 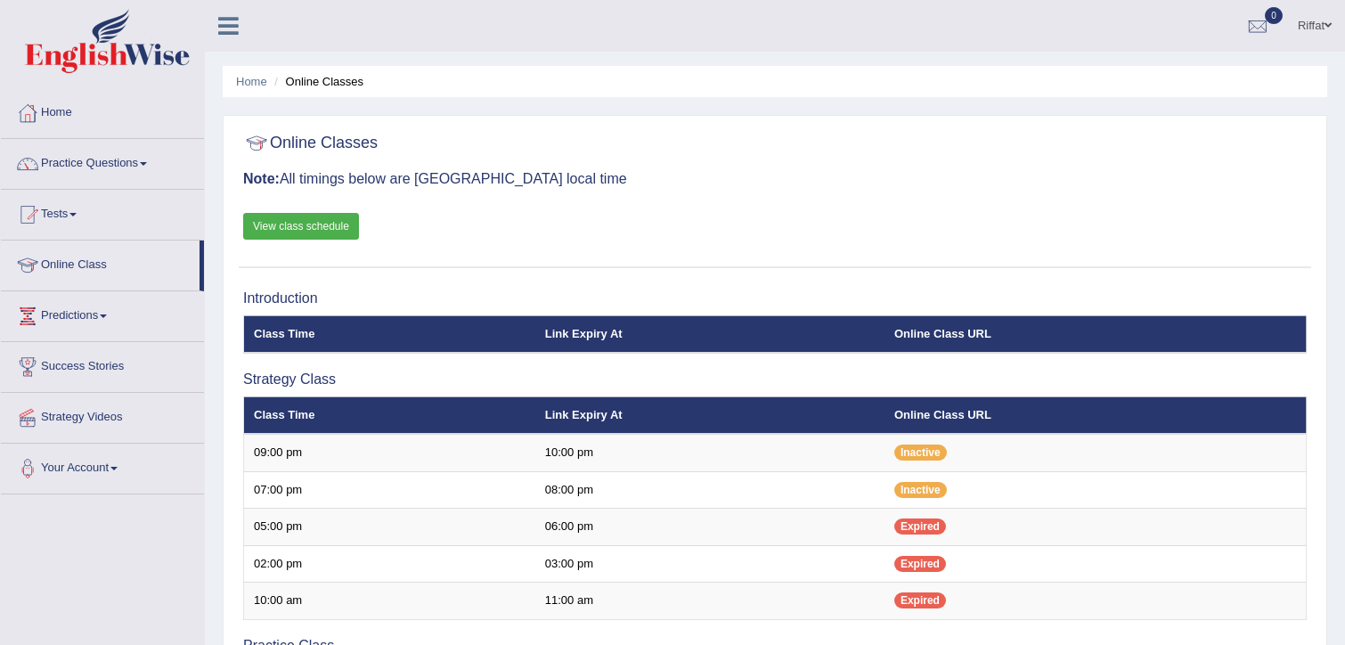 What do you see at coordinates (102, 314) in the screenshot?
I see `a: Predictions` at bounding box center [102, 314].